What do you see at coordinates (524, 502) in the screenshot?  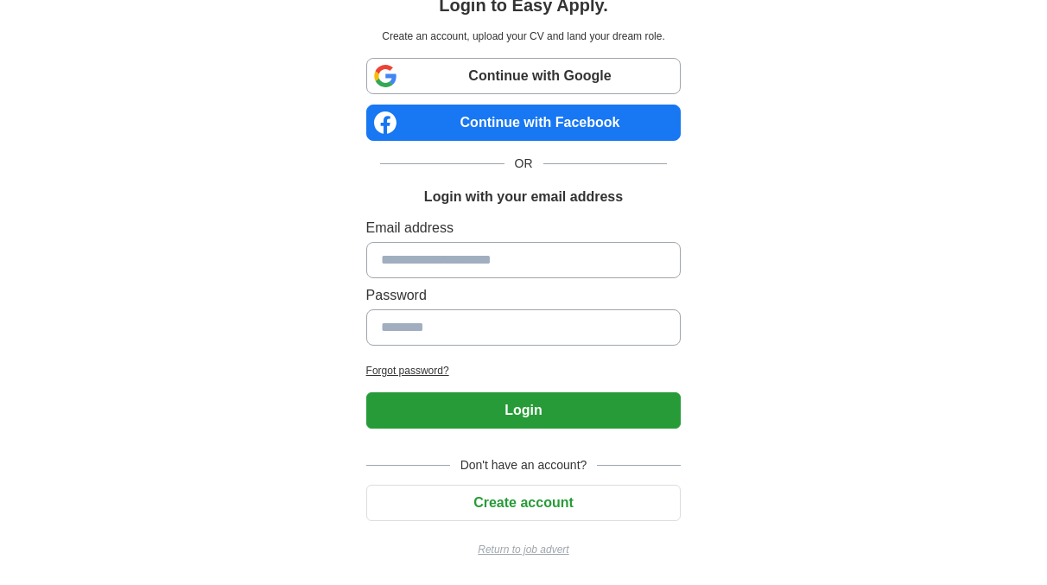 I see `a: Create account` at bounding box center [524, 502].